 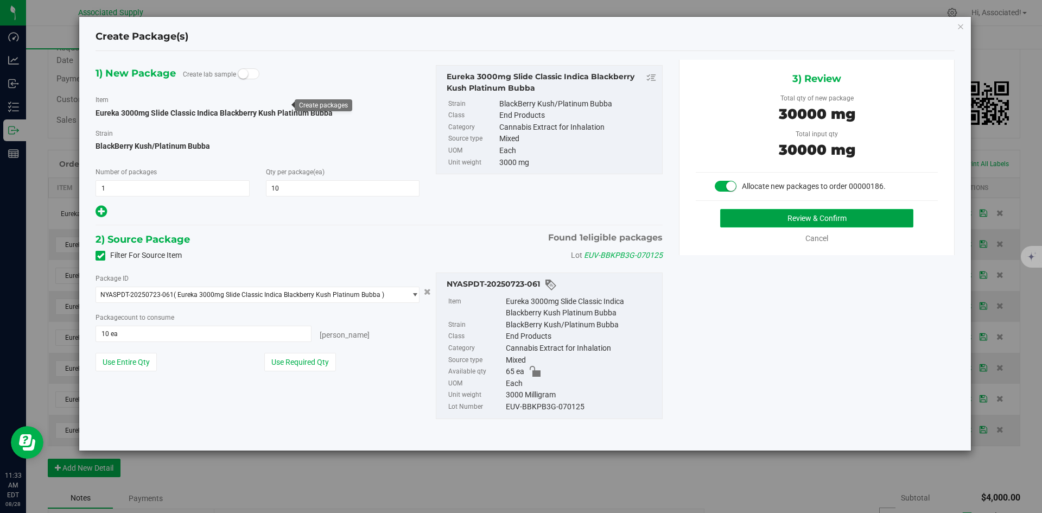 What do you see at coordinates (126, 172) in the screenshot?
I see `span: Number of packages` at bounding box center [126, 172].